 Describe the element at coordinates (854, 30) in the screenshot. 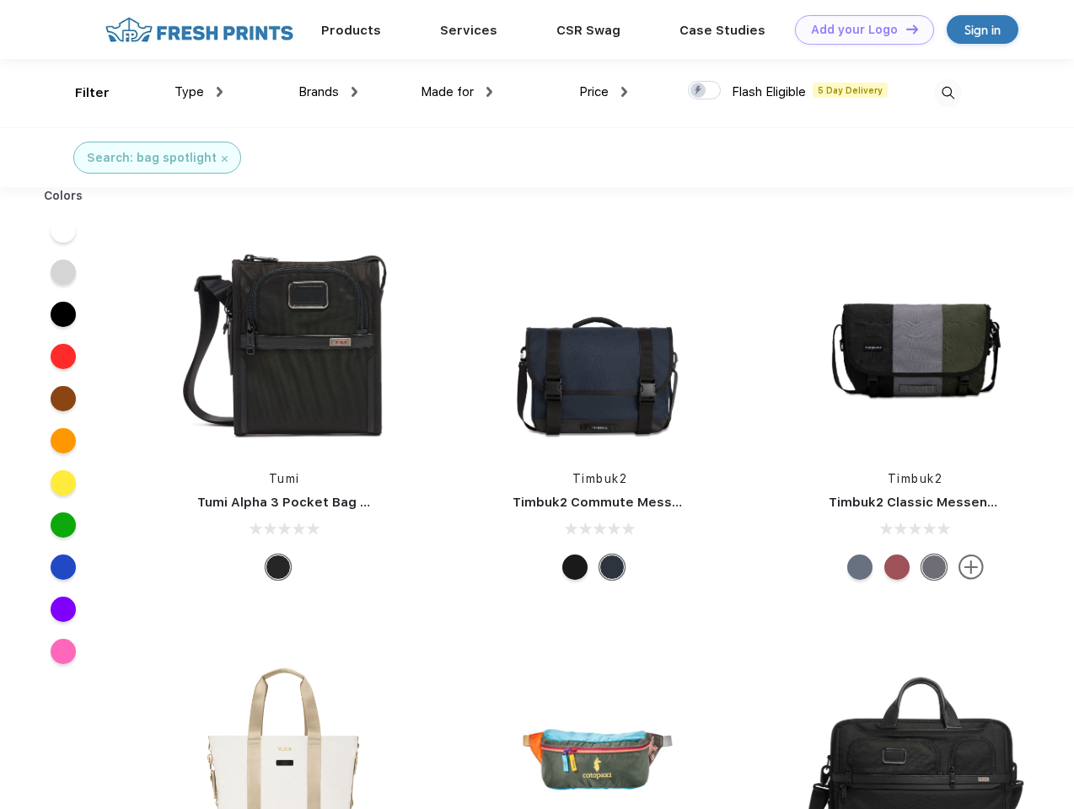

I see `div: Add your Logo` at that location.